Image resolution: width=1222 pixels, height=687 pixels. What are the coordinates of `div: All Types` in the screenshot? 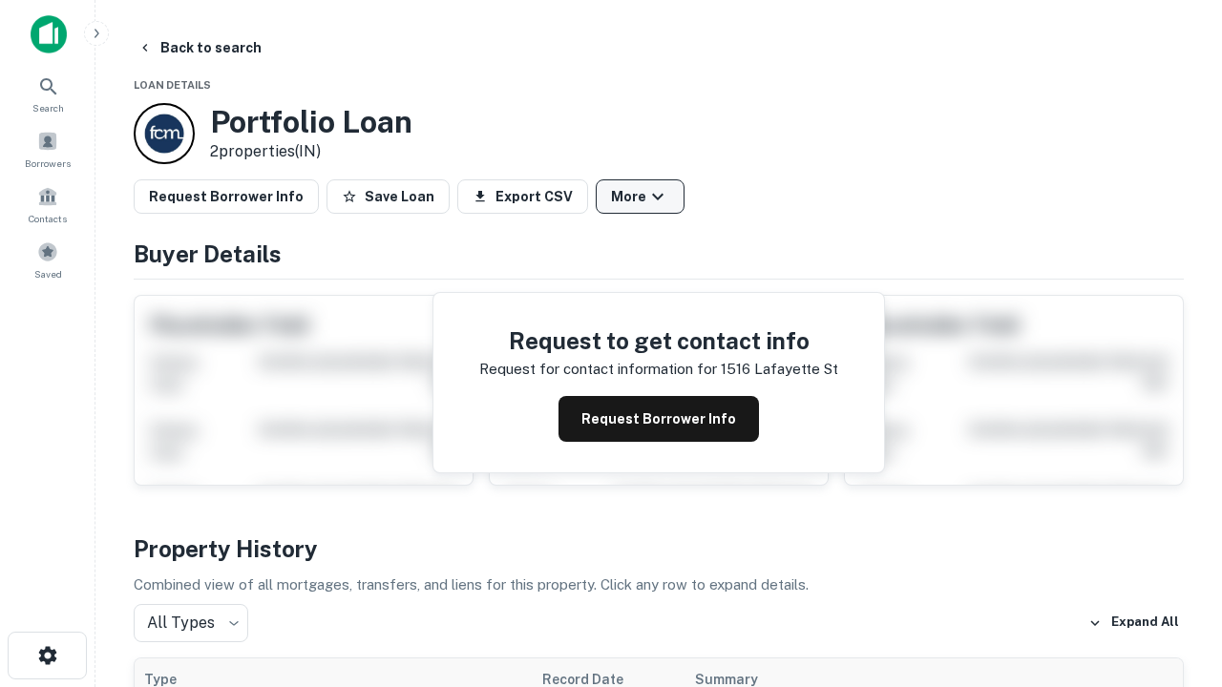 It's located at (191, 623).